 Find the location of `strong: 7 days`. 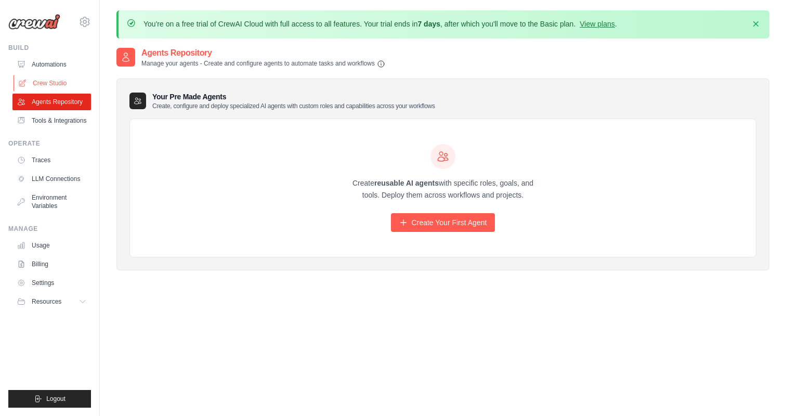

strong: 7 days is located at coordinates (429, 24).